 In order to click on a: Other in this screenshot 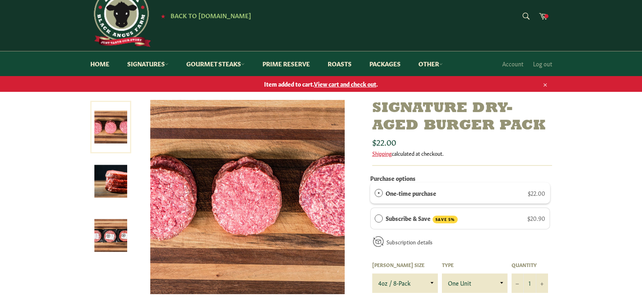, I will do `click(430, 64)`.